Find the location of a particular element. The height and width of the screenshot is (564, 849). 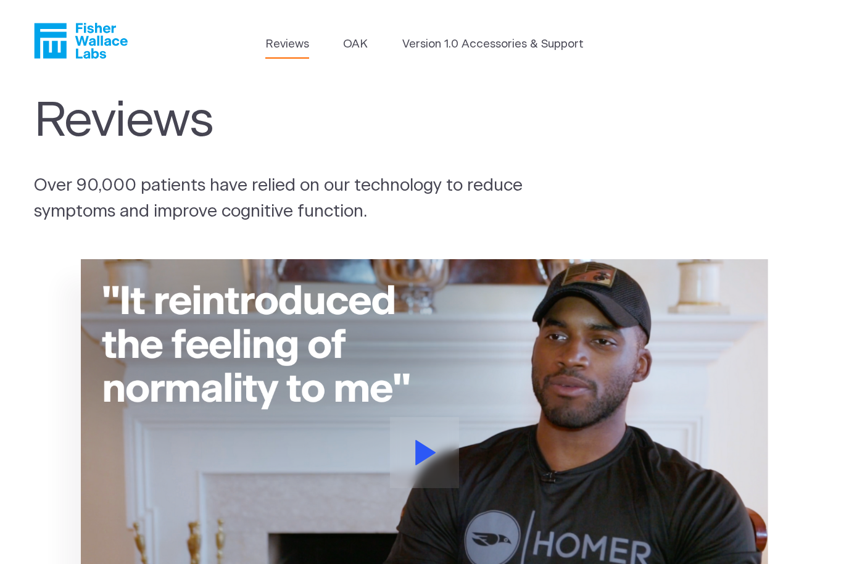

svg: Play is located at coordinates (426, 452).